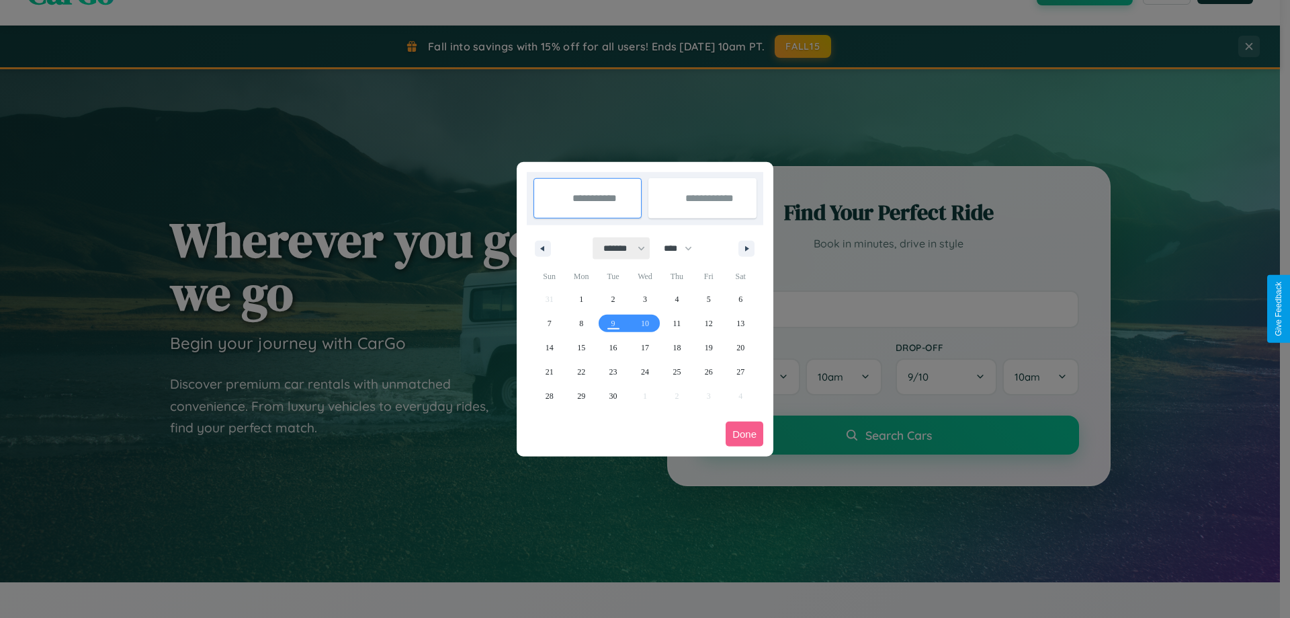 The height and width of the screenshot is (618, 1290). What do you see at coordinates (709, 299) in the screenshot?
I see `span: 5` at bounding box center [709, 299].